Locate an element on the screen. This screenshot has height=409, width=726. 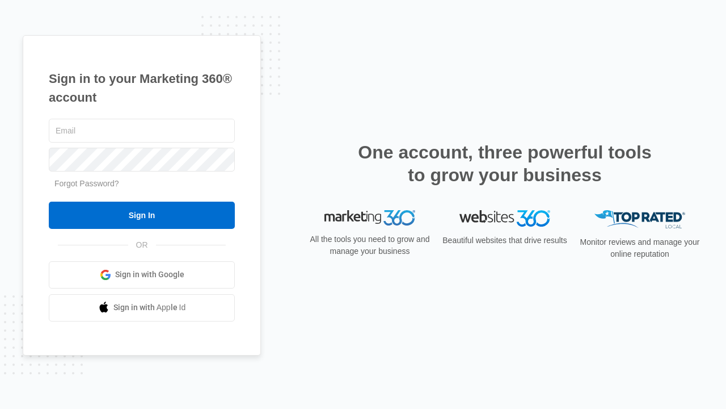
span: OR is located at coordinates (142, 245).